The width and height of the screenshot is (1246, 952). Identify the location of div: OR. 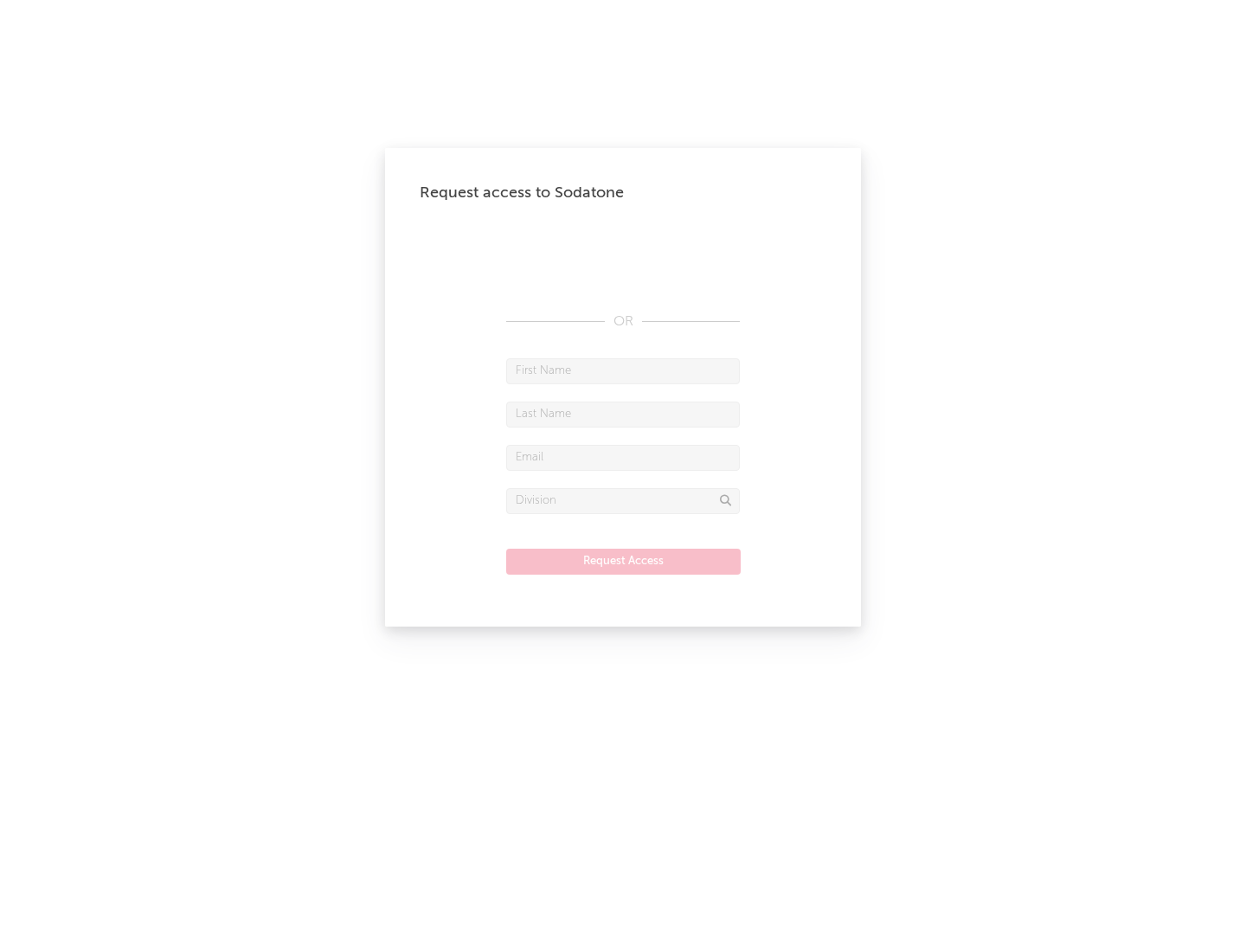
(623, 322).